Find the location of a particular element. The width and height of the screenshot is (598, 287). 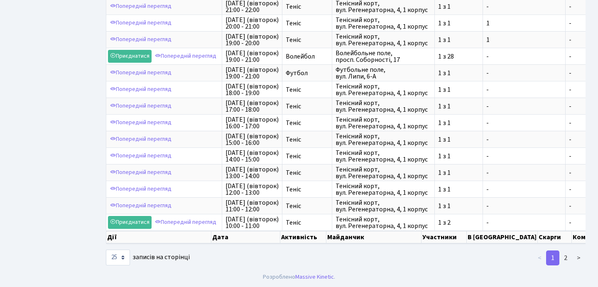

label: записів на сторінці is located at coordinates (148, 257).